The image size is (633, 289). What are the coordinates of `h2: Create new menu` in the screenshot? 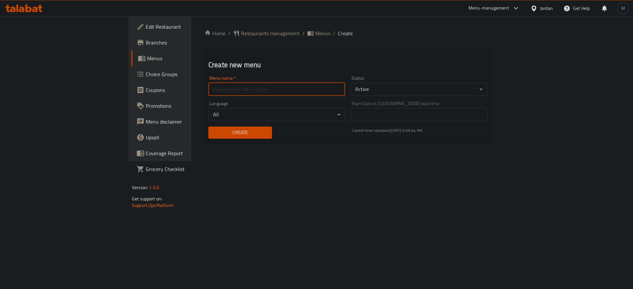 It's located at (348, 65).